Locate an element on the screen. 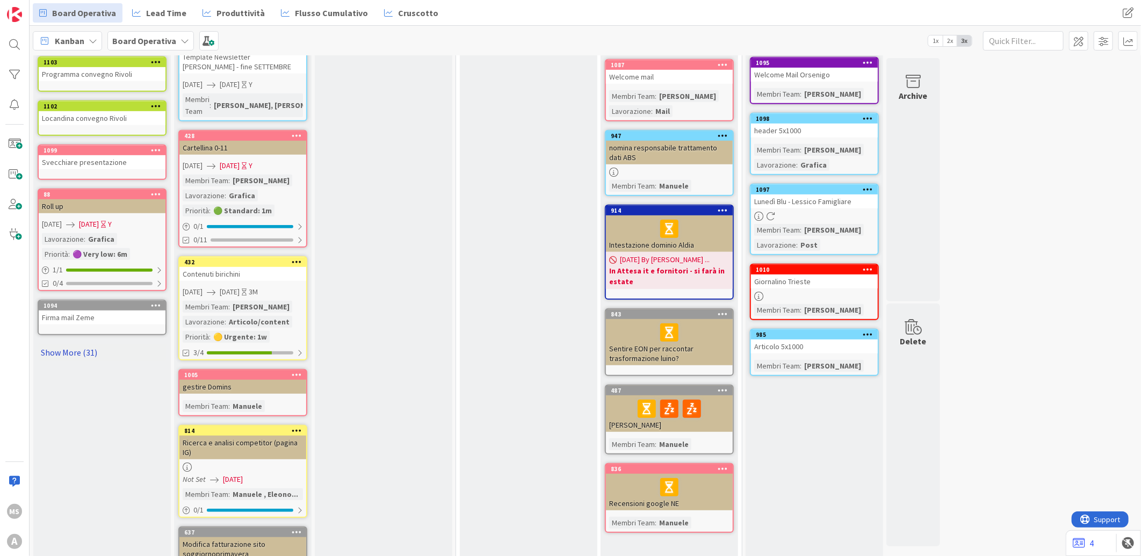 This screenshot has width=1141, height=556. i: Not Set is located at coordinates (194, 479).